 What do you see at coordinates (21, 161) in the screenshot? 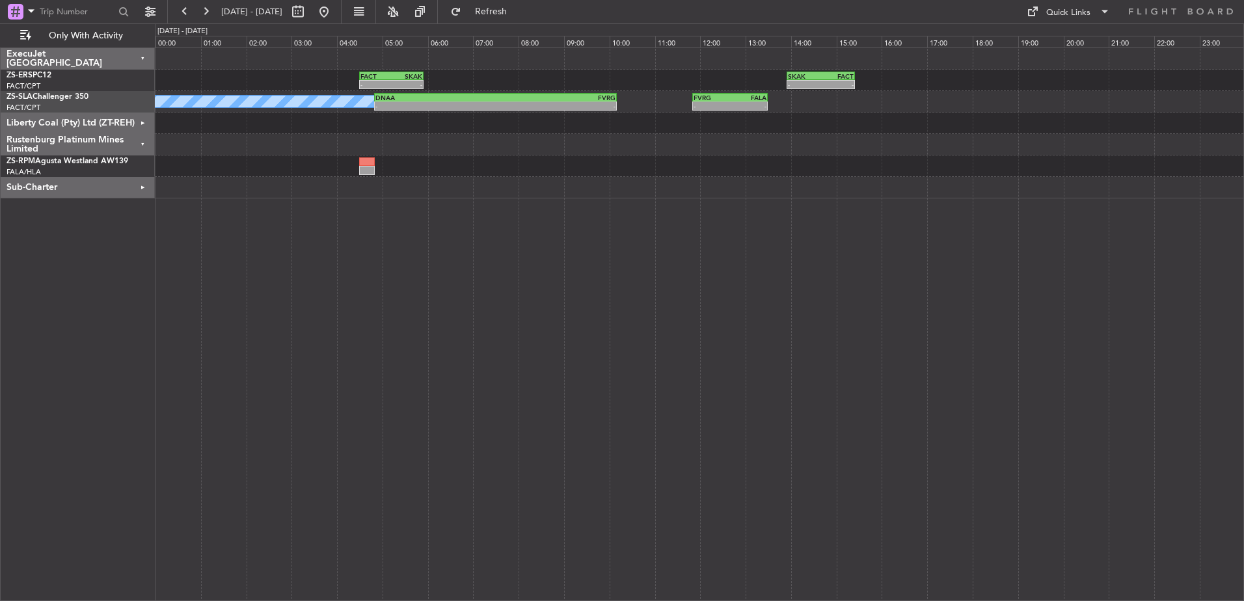
I see `span: ZS-RPM` at bounding box center [21, 161].